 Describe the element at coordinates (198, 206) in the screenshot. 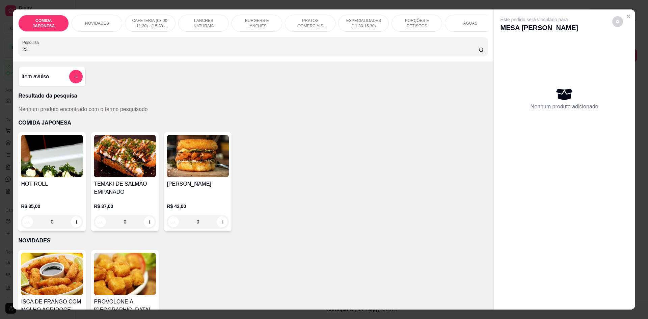

I see `p: R$ 42,00` at that location.